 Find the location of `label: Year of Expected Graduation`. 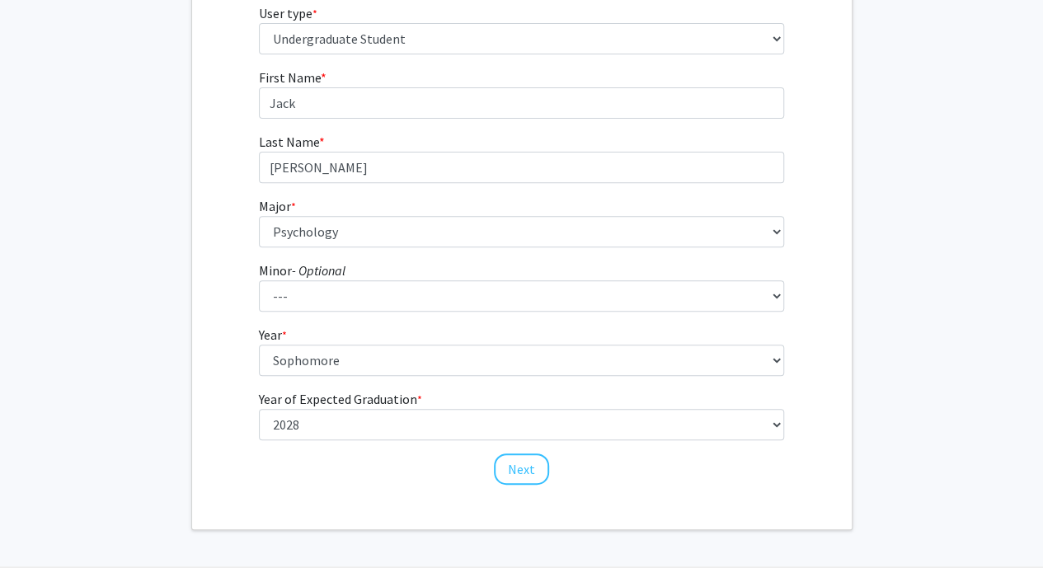

label: Year of Expected Graduation is located at coordinates (340, 399).